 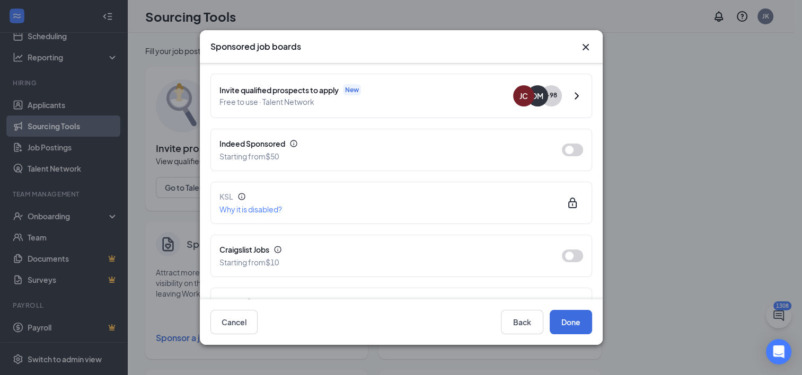 What do you see at coordinates (352, 90) in the screenshot?
I see `span: New` at bounding box center [352, 90].